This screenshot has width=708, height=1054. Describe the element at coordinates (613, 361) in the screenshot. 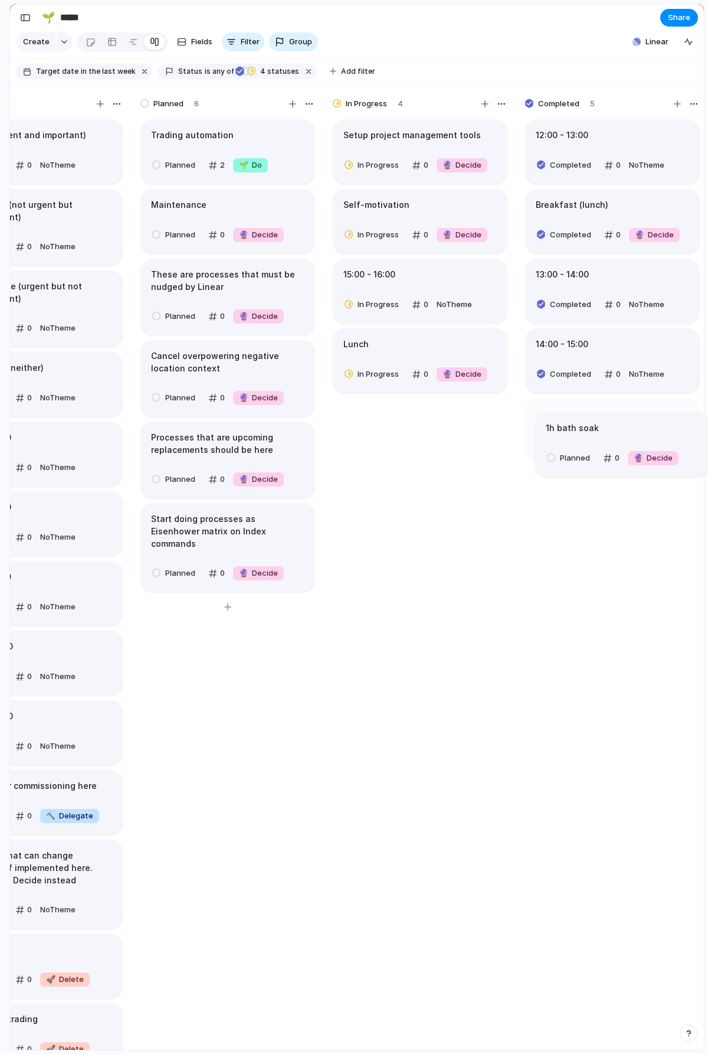

I see `div: 14:00 - 15:00Completed0NoTheme` at that location.